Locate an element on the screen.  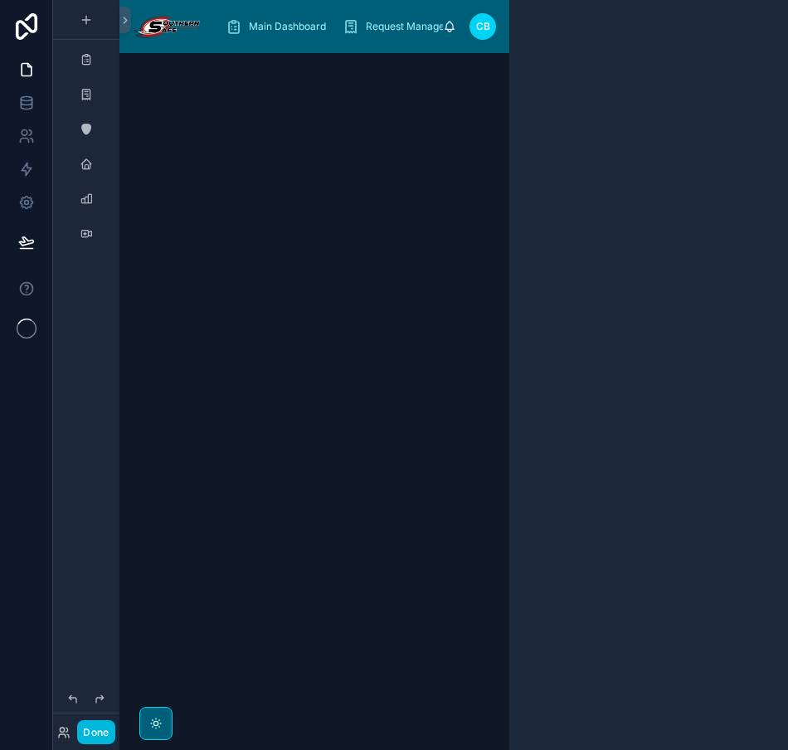
span: CB is located at coordinates (483, 27).